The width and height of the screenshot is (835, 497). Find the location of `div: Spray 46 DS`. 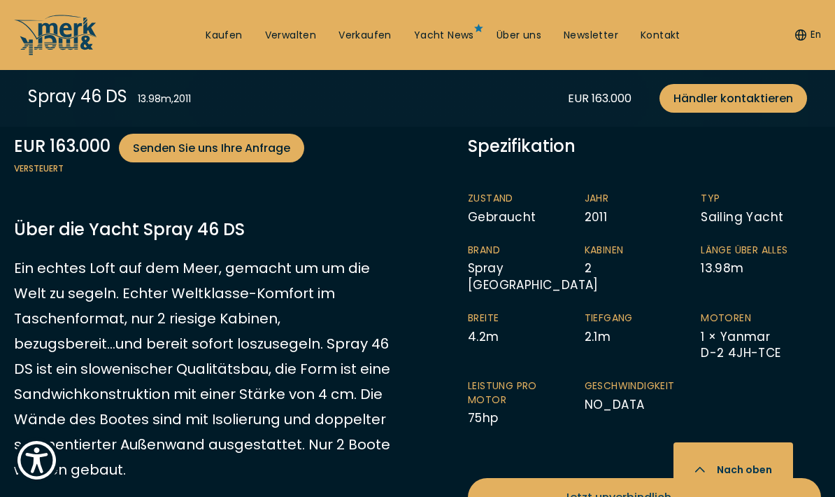

div: Spray 46 DS is located at coordinates (78, 96).